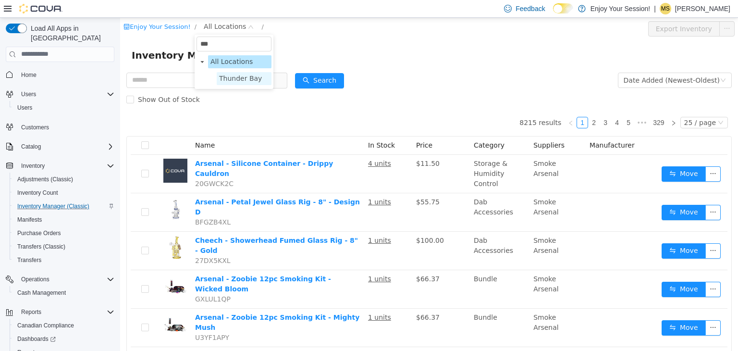 This screenshot has width=738, height=351. What do you see at coordinates (474, 105) in the screenshot?
I see `li: 2` at bounding box center [474, 105].